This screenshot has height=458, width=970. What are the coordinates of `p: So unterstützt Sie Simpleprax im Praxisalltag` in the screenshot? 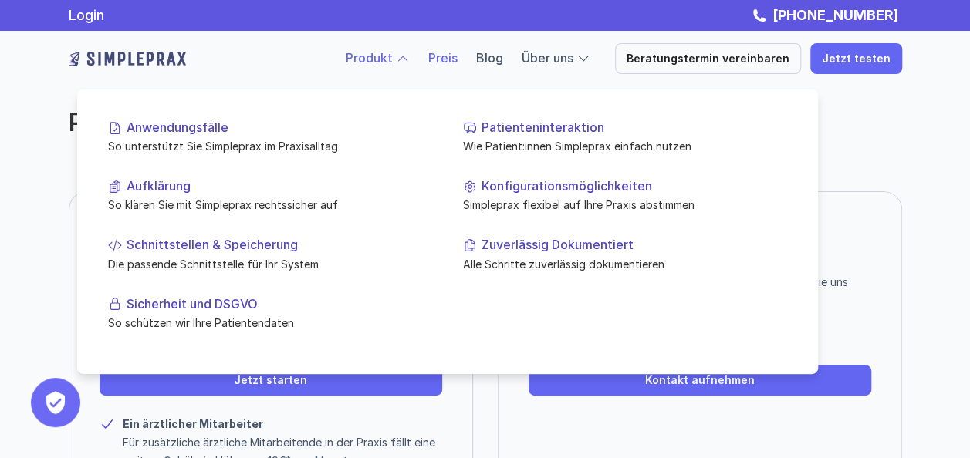 It's located at (270, 146).